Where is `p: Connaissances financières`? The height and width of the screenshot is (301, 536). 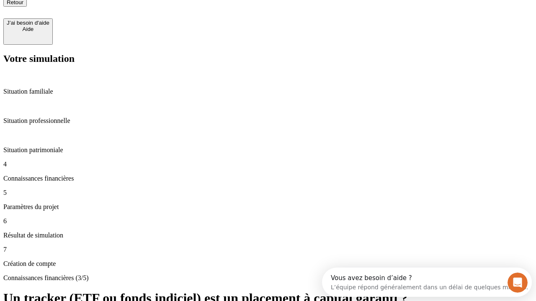 p: Connaissances financières is located at coordinates (268, 179).